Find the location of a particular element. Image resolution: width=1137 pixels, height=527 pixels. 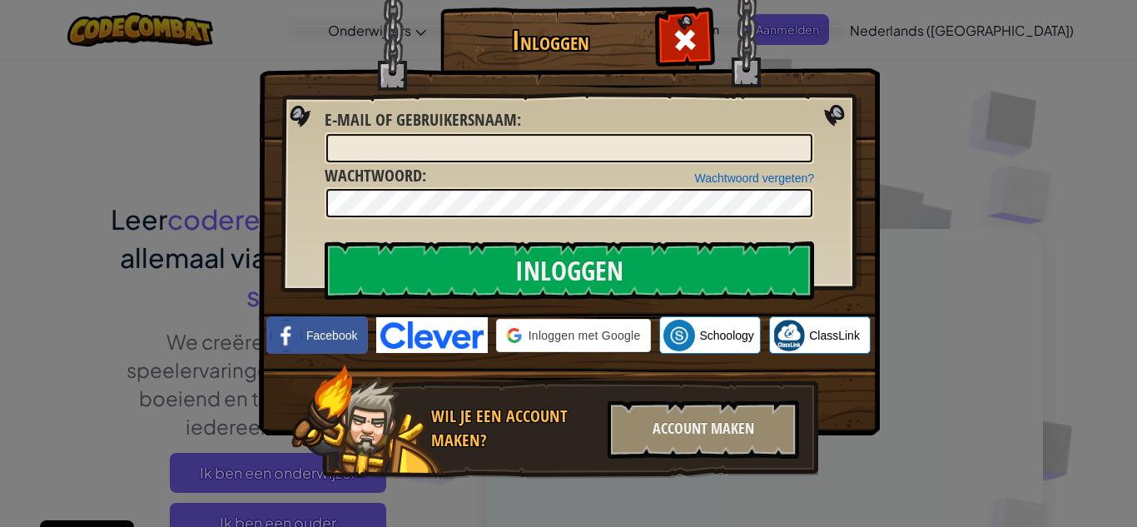

span: Schoology is located at coordinates (726, 336).